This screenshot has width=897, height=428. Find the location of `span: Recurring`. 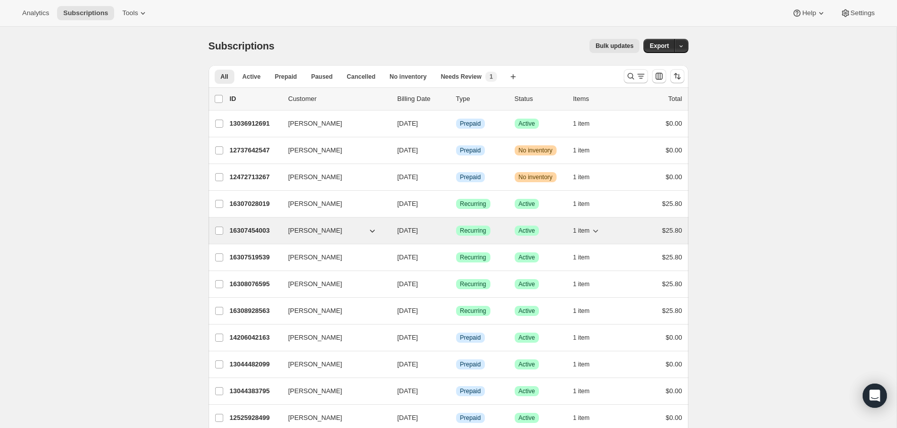

span: Recurring is located at coordinates (473, 231).